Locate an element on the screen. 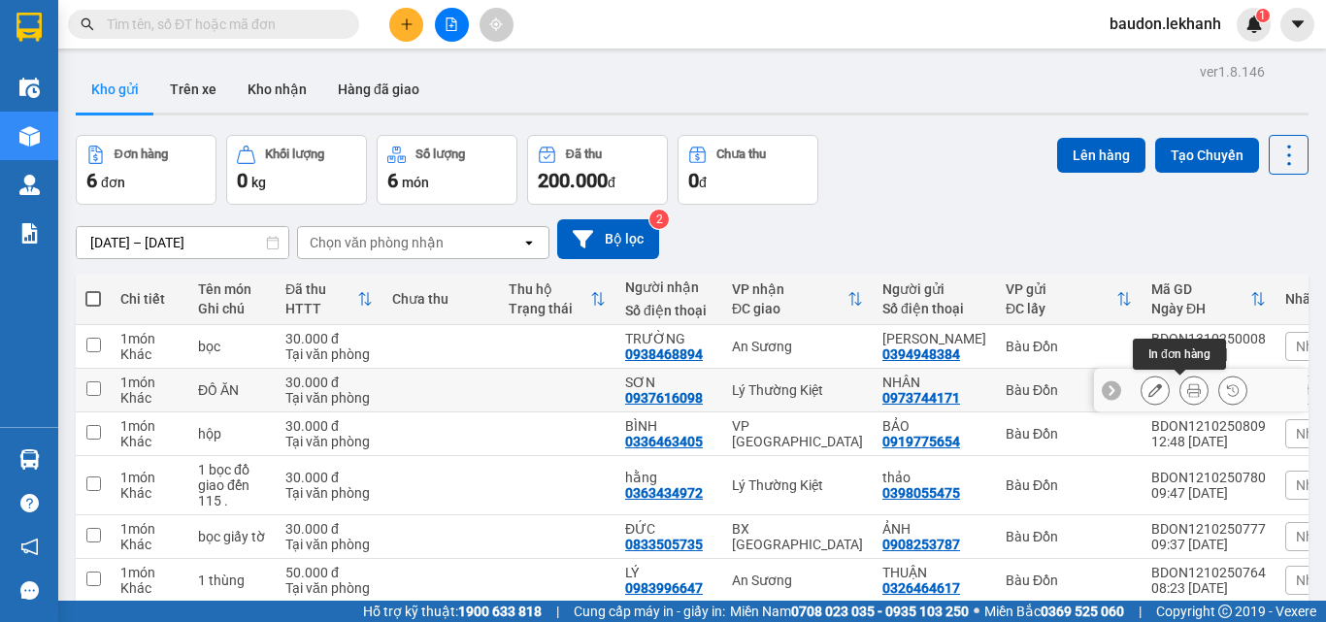  div: hộp is located at coordinates (232, 434).